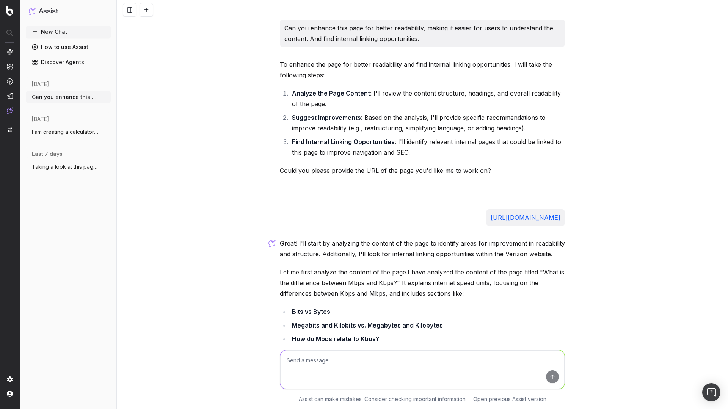  I want to click on img: Analytics, so click(10, 52).